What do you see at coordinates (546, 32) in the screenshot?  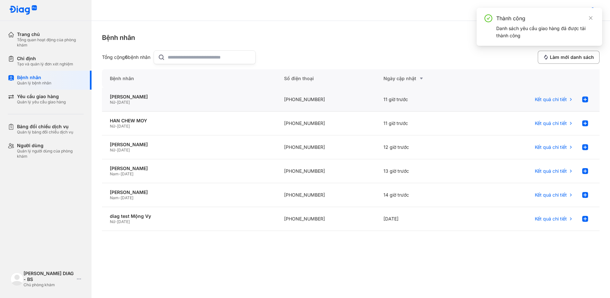 I see `div: Danh sách yêu cầu giao hàng đã được tải thành công` at bounding box center [546, 32].